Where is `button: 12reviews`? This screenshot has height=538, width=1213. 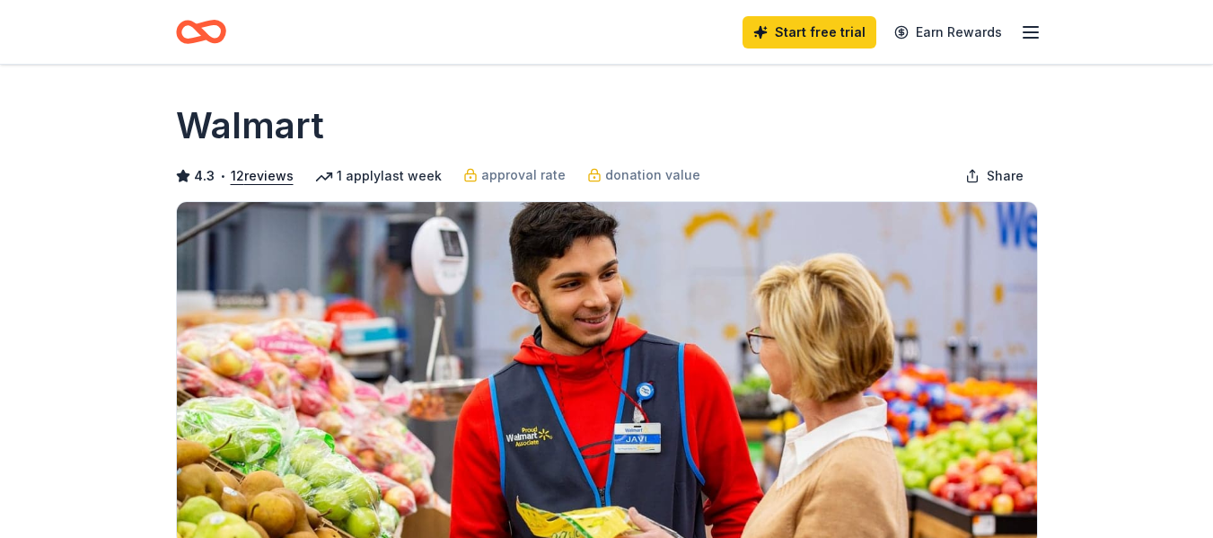 button: 12reviews is located at coordinates (262, 176).